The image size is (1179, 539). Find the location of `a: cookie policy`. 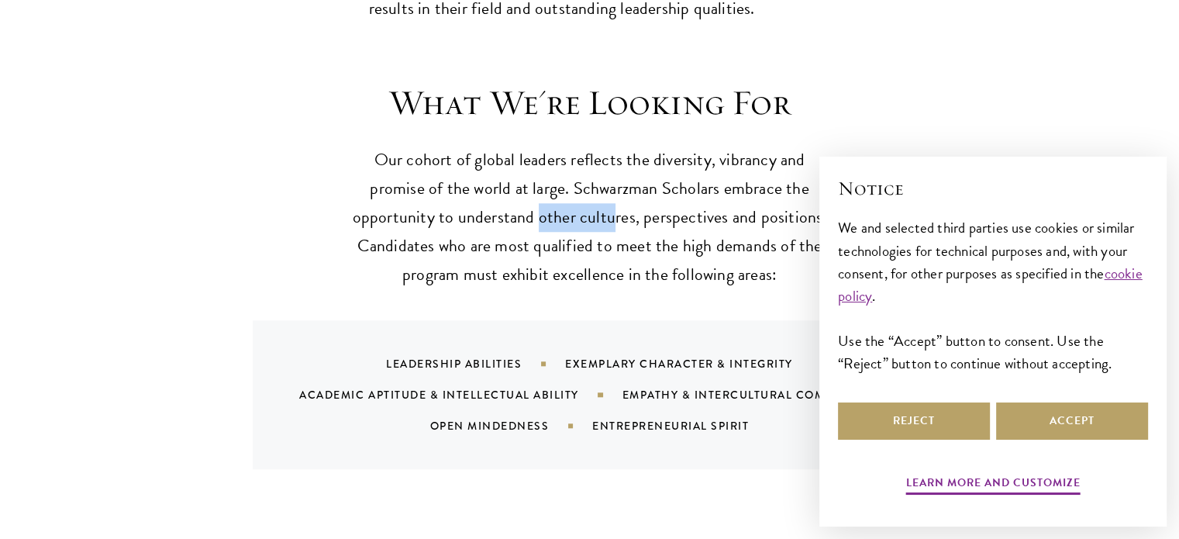

a: cookie policy is located at coordinates (990, 284).